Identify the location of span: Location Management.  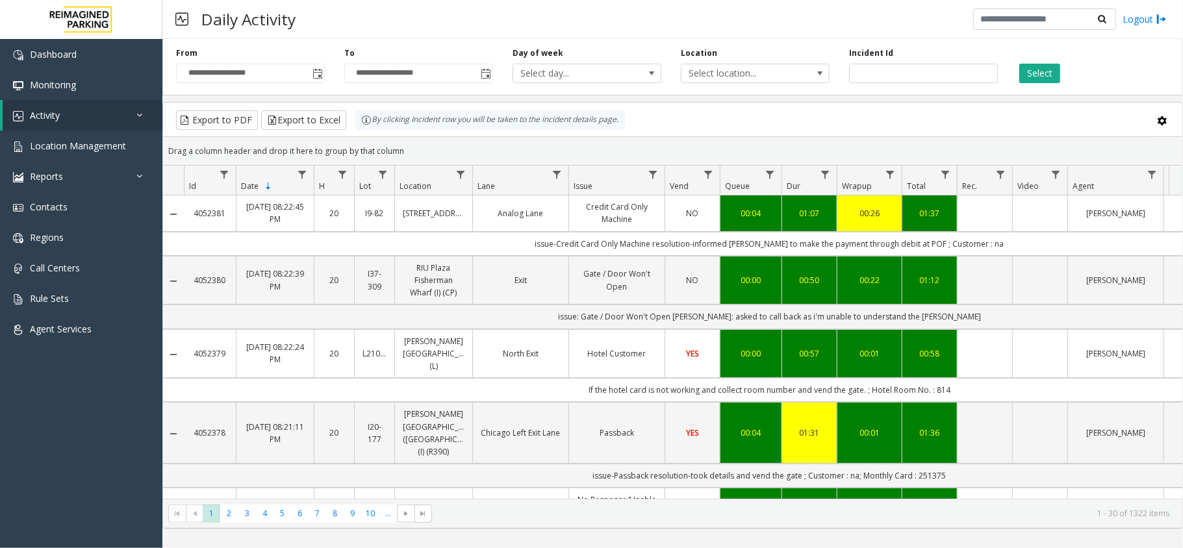
(78, 145).